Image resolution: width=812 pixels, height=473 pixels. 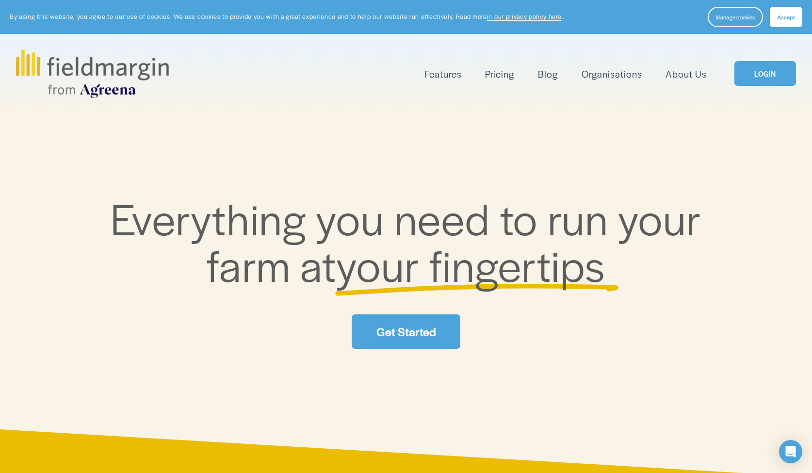 What do you see at coordinates (92, 74) in the screenshot?
I see `img: fieldmargin.com` at bounding box center [92, 74].